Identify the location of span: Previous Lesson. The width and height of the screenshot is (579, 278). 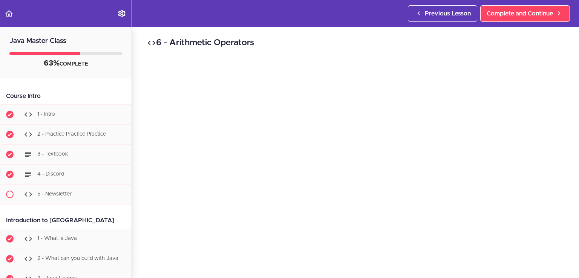
(448, 14).